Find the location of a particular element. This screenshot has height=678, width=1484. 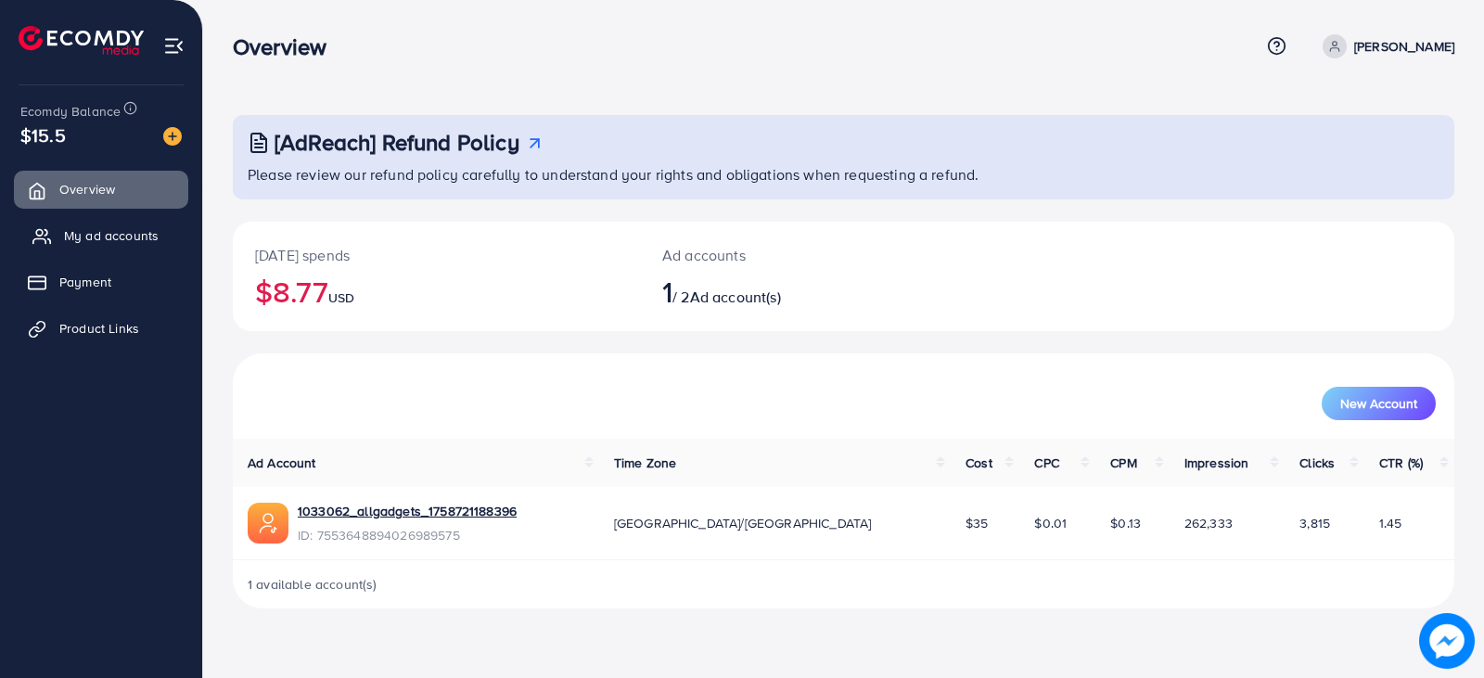

h2: / 2 is located at coordinates (792, 291).